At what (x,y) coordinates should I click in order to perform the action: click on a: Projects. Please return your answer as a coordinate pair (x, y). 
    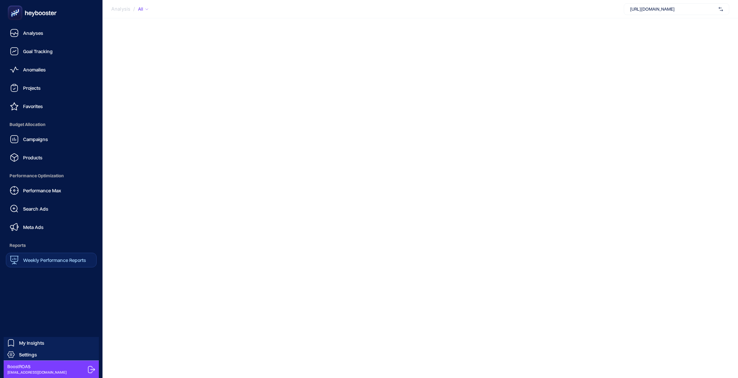
    Looking at the image, I should click on (51, 88).